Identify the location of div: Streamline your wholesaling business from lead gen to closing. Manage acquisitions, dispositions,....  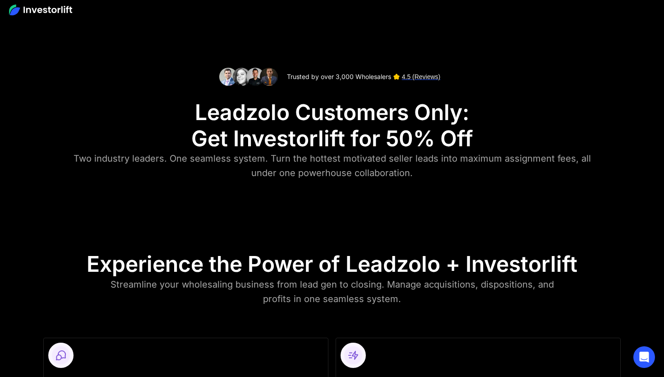
(332, 292).